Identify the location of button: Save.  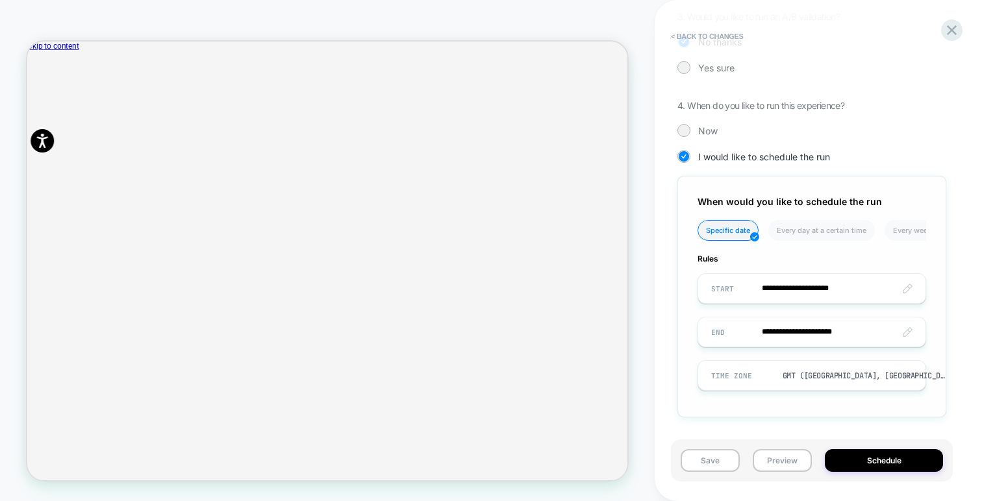
(710, 460).